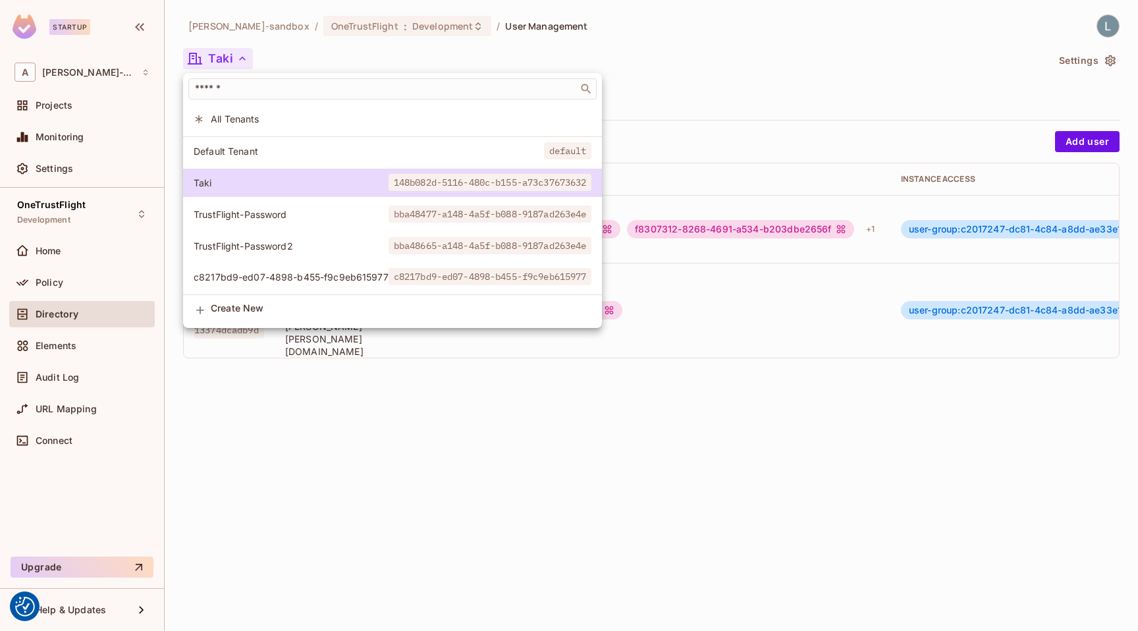  What do you see at coordinates (568, 151) in the screenshot?
I see `span: default` at bounding box center [568, 151].